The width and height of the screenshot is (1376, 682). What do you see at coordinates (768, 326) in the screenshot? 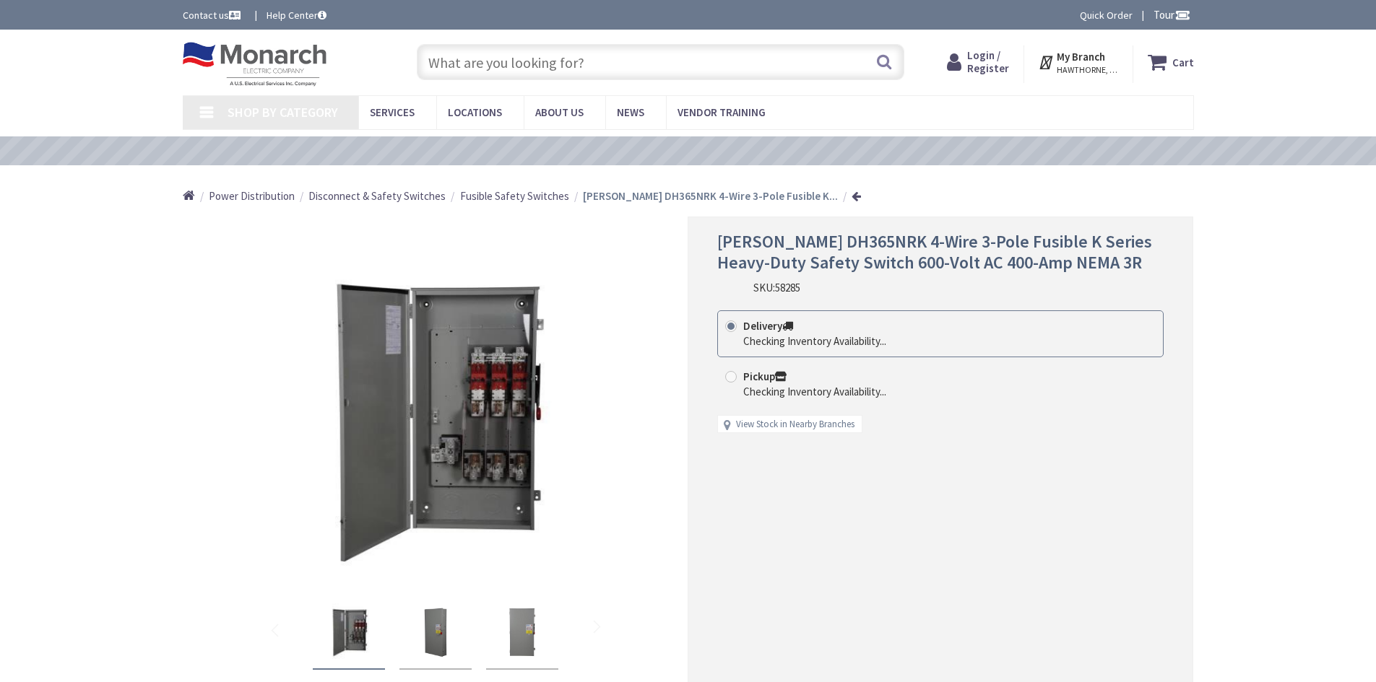
I see `strong: Delivery` at bounding box center [768, 326].